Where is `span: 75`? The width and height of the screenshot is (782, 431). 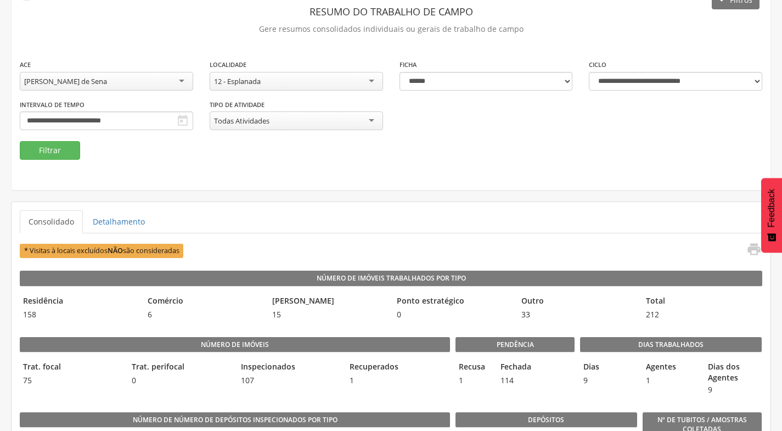
span: 75 is located at coordinates (71, 380).